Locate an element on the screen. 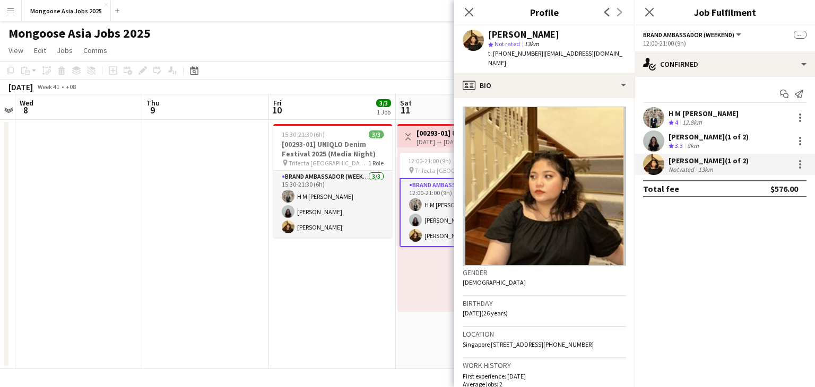 The height and width of the screenshot is (387, 815). h3: Location is located at coordinates (544, 334).